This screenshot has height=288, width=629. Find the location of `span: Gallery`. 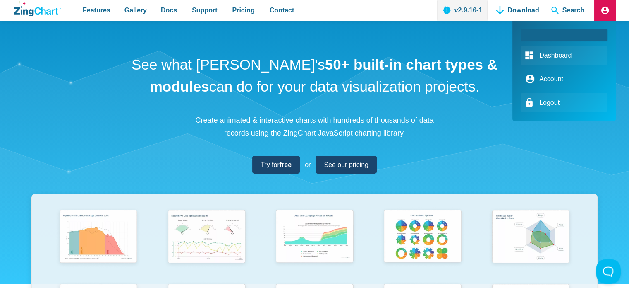

span: Gallery is located at coordinates (136, 10).